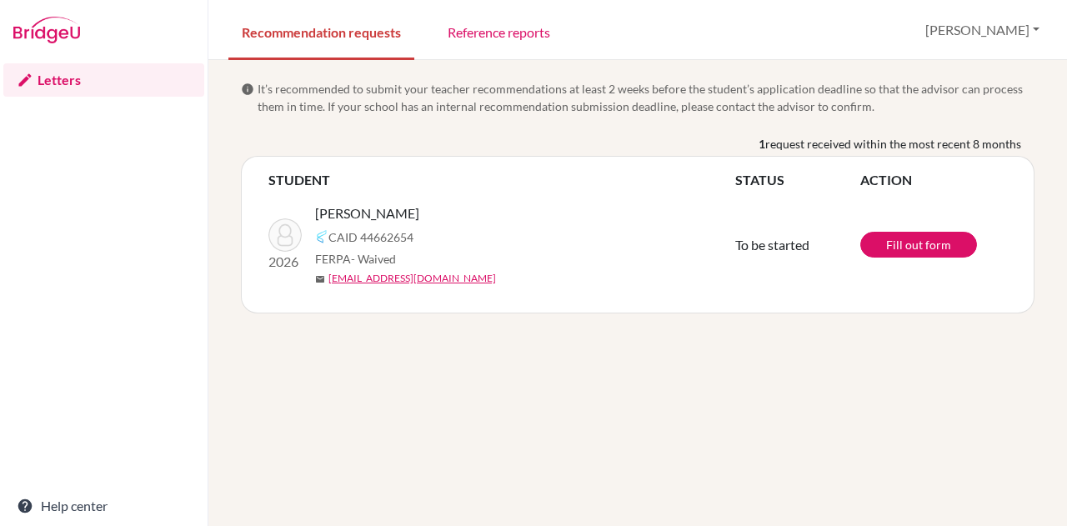 This screenshot has height=526, width=1067. I want to click on img: Common App logo, so click(322, 237).